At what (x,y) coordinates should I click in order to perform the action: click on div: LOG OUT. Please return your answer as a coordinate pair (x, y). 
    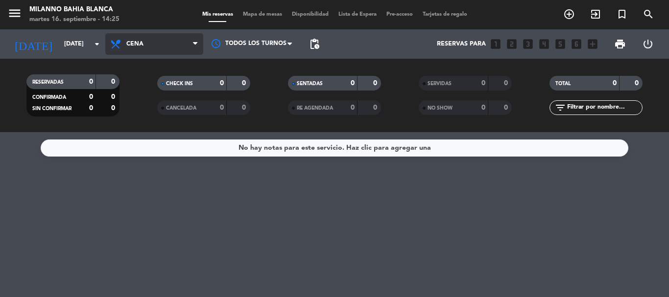
    Looking at the image, I should click on (647, 44).